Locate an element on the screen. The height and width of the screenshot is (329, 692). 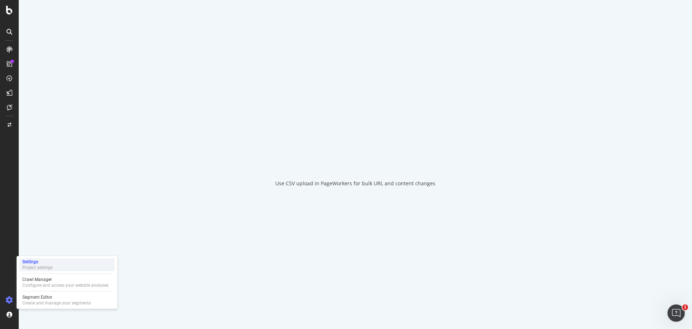
span: 1 is located at coordinates (686, 307).